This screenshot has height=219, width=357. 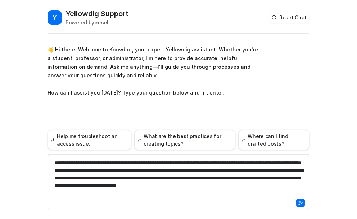 What do you see at coordinates (290, 17) in the screenshot?
I see `button: Reset Chat` at bounding box center [290, 17].